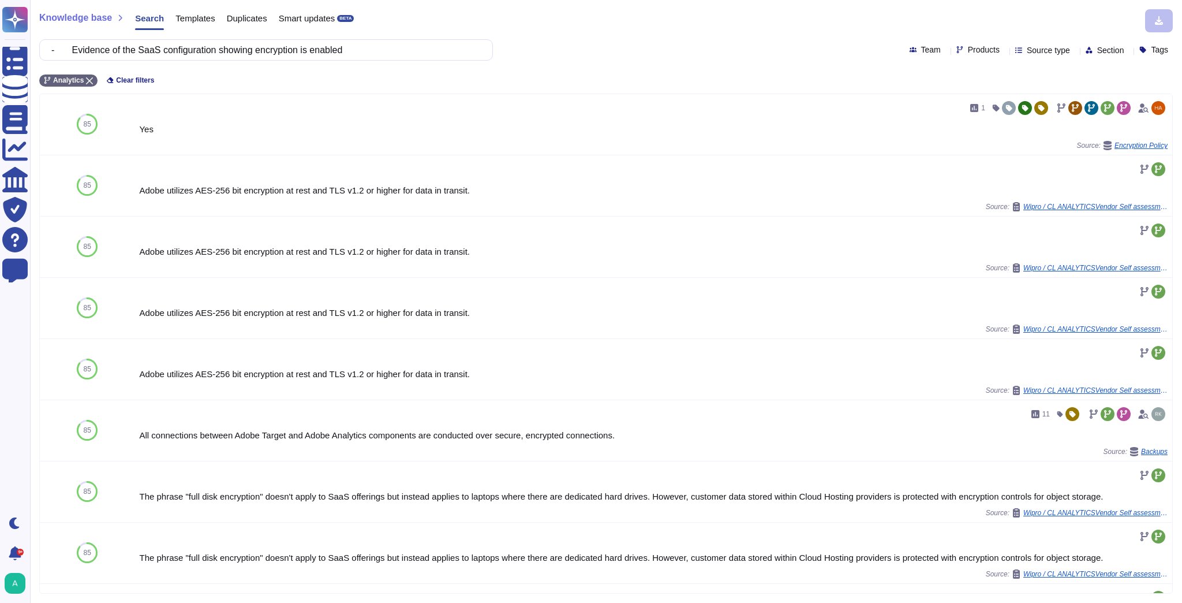 The height and width of the screenshot is (603, 1182). I want to click on div: All connections between Adobe Target and Adobe Analytics components are conducted over secure, en..., so click(654, 435).